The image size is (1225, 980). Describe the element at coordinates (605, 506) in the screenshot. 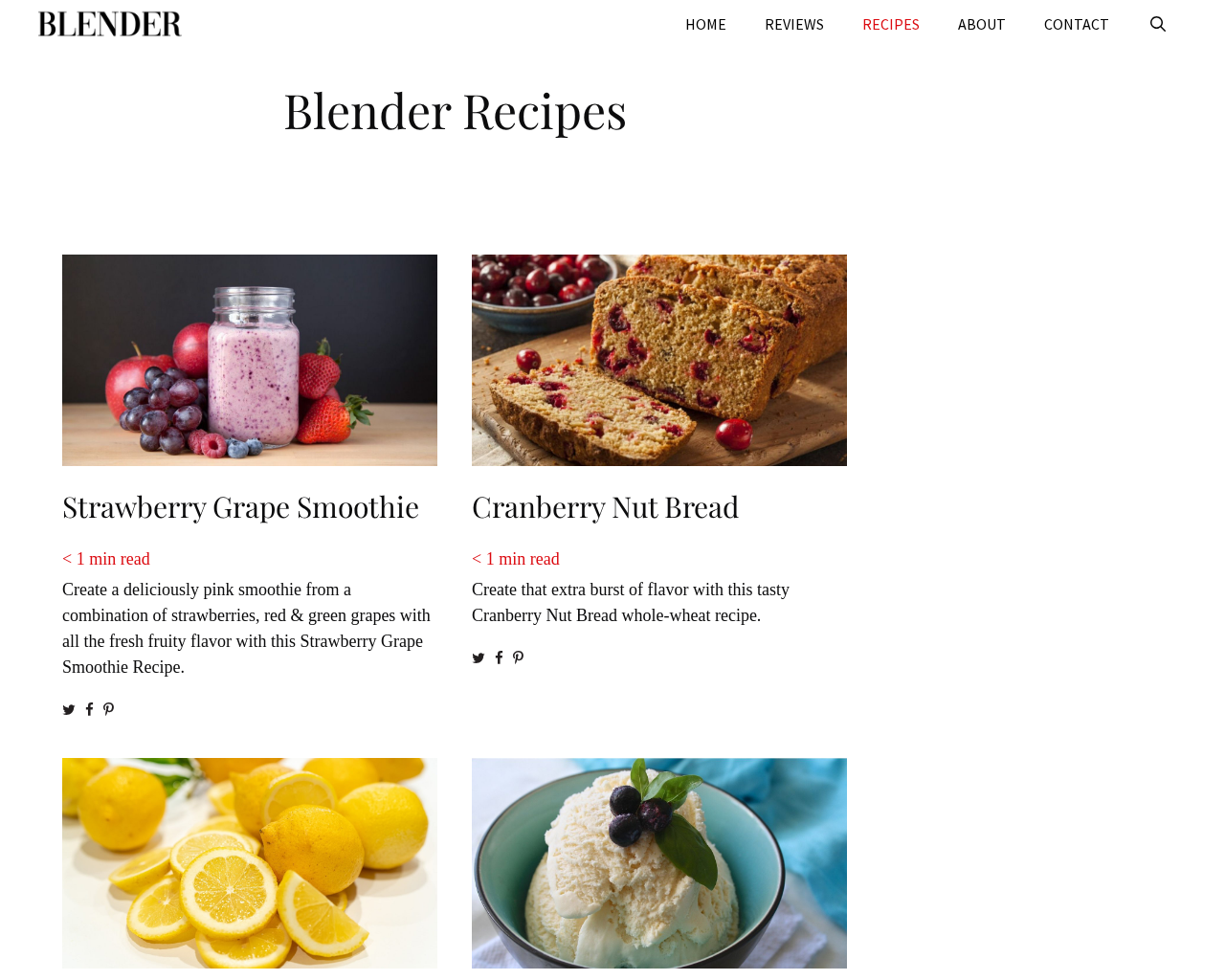

I see `a: Cranberry Nut Bread` at that location.